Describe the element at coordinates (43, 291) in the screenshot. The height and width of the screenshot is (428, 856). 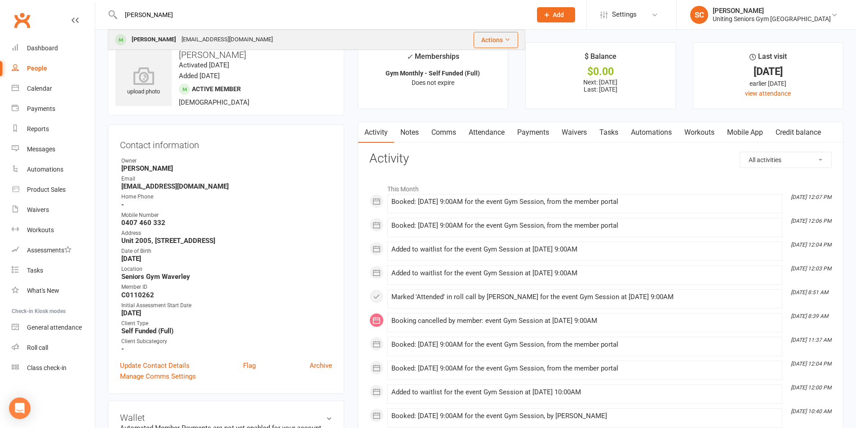
I see `div: What's New` at that location.